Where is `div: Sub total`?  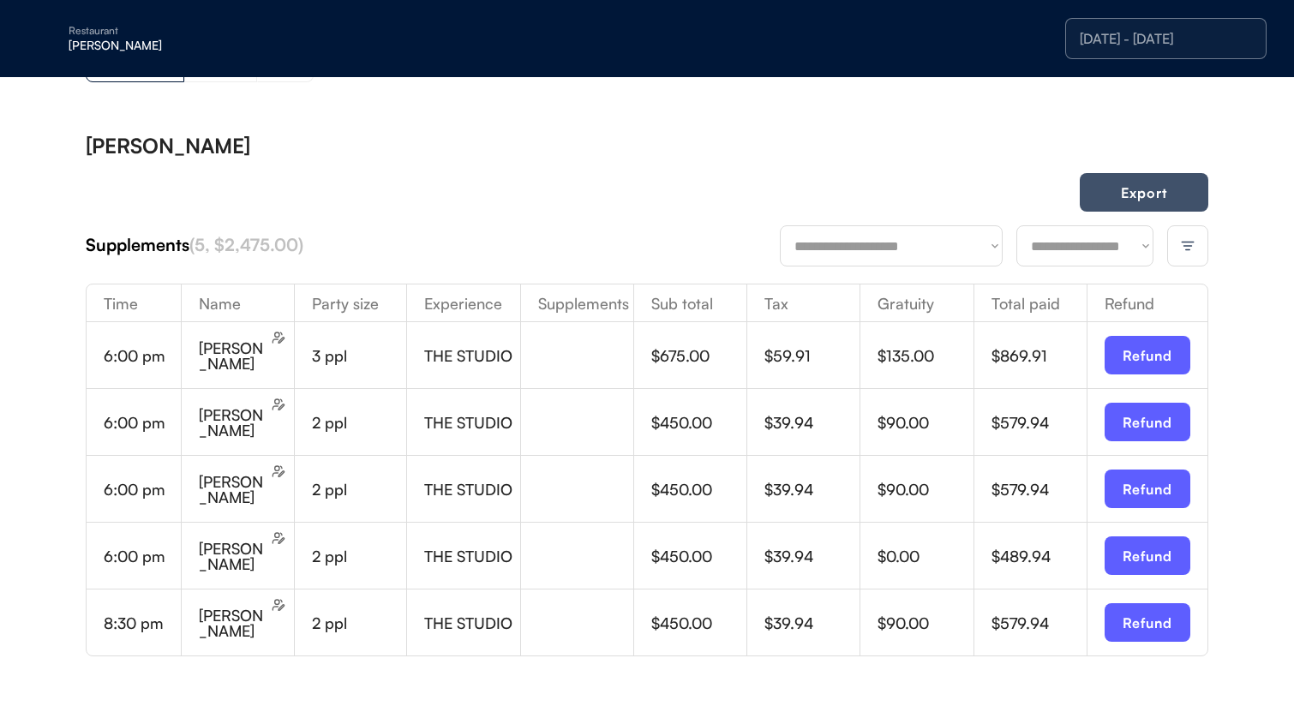
div: Sub total is located at coordinates (690, 303).